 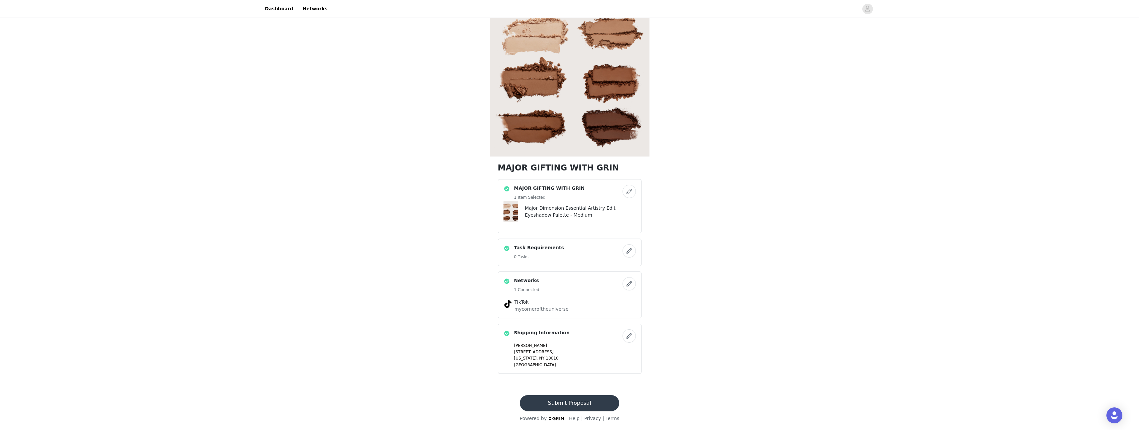 I want to click on button: Submit Proposal, so click(x=569, y=403).